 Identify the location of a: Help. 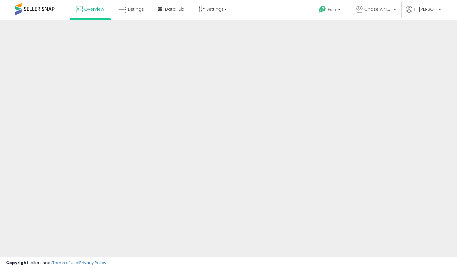
(330, 10).